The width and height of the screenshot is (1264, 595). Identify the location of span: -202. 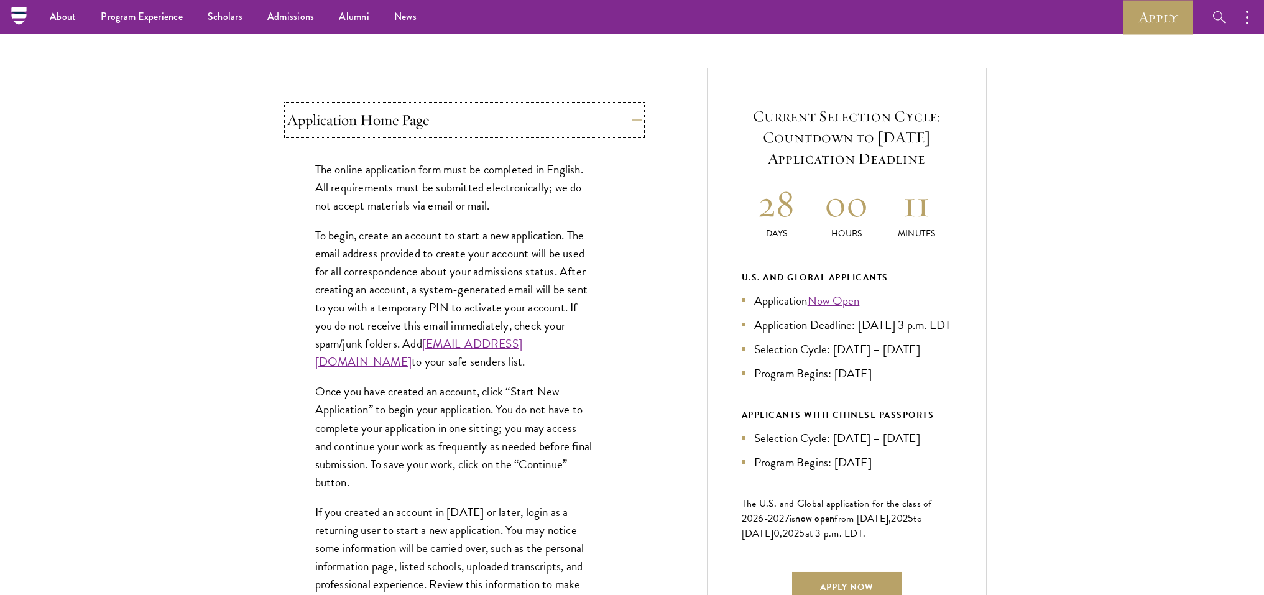
(774, 519).